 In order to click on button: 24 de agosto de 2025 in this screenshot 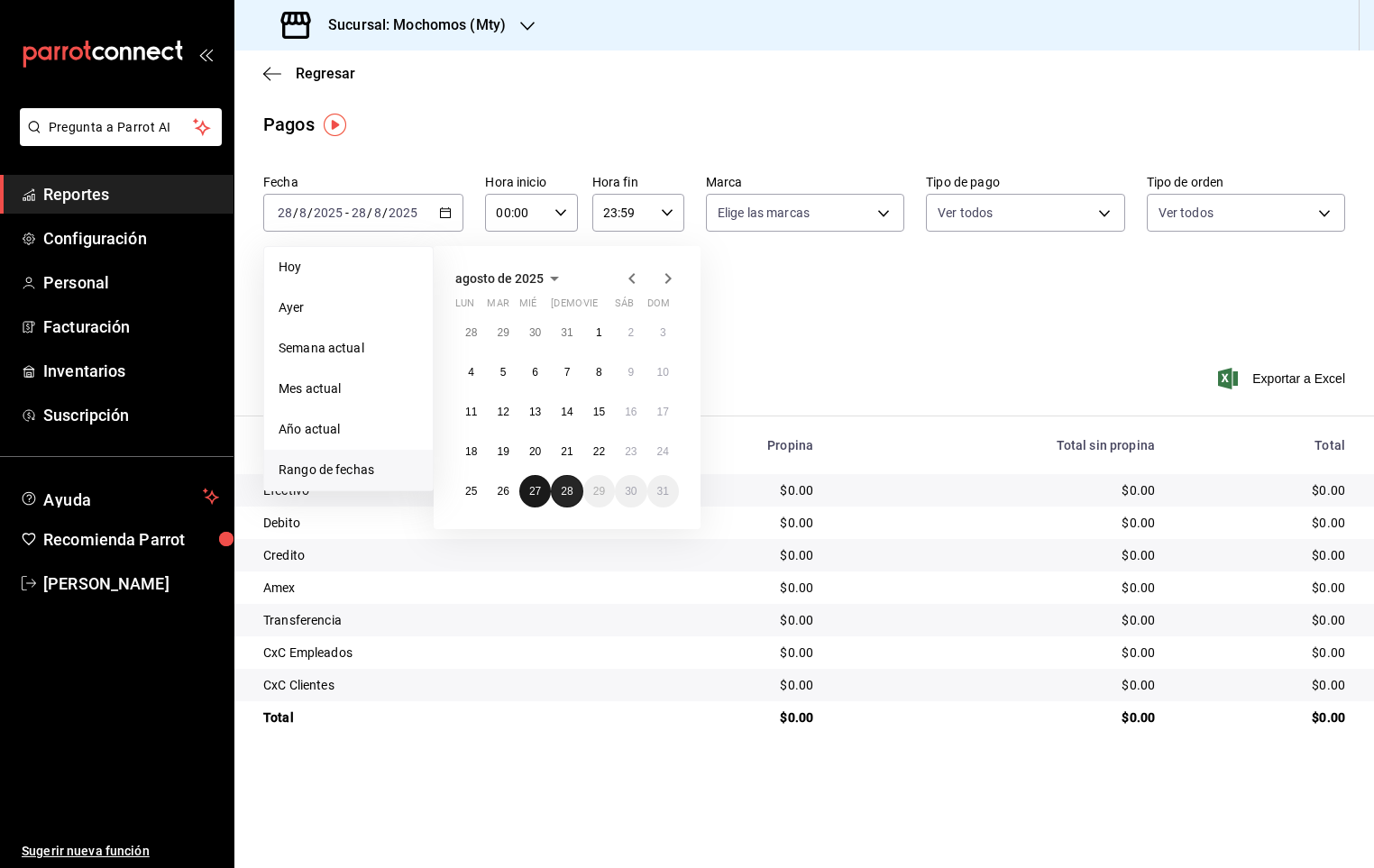, I will do `click(662, 451)`.